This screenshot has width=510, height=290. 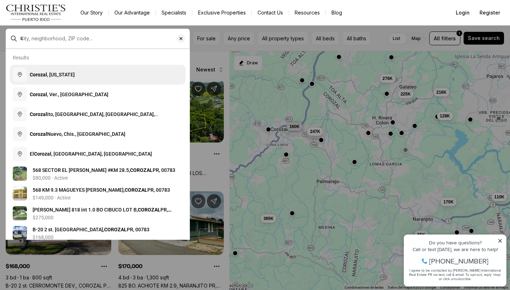 I want to click on button: Contact Us, so click(x=270, y=13).